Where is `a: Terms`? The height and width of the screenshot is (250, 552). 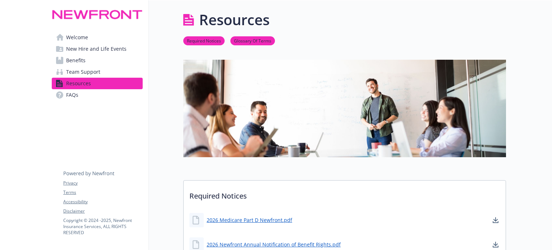
a: Terms is located at coordinates (103, 192).